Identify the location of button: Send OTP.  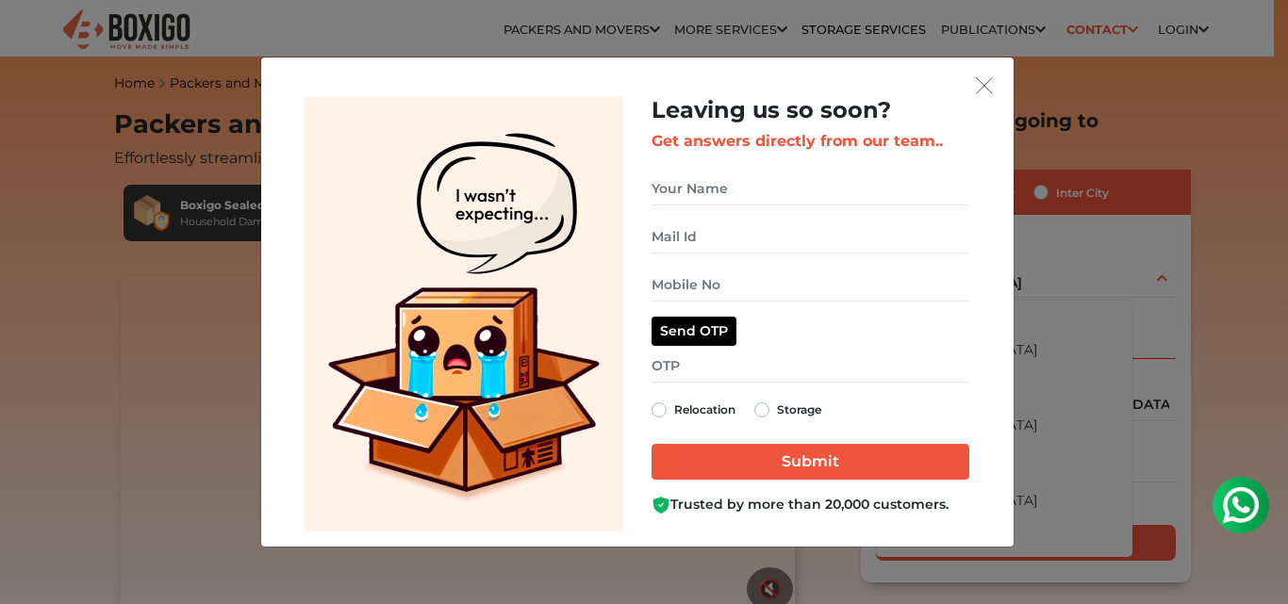
(694, 331).